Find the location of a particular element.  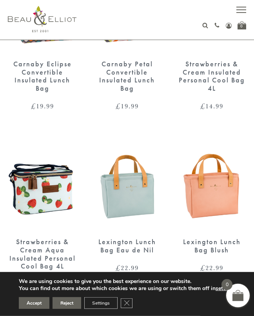

a: 0 is located at coordinates (242, 25).